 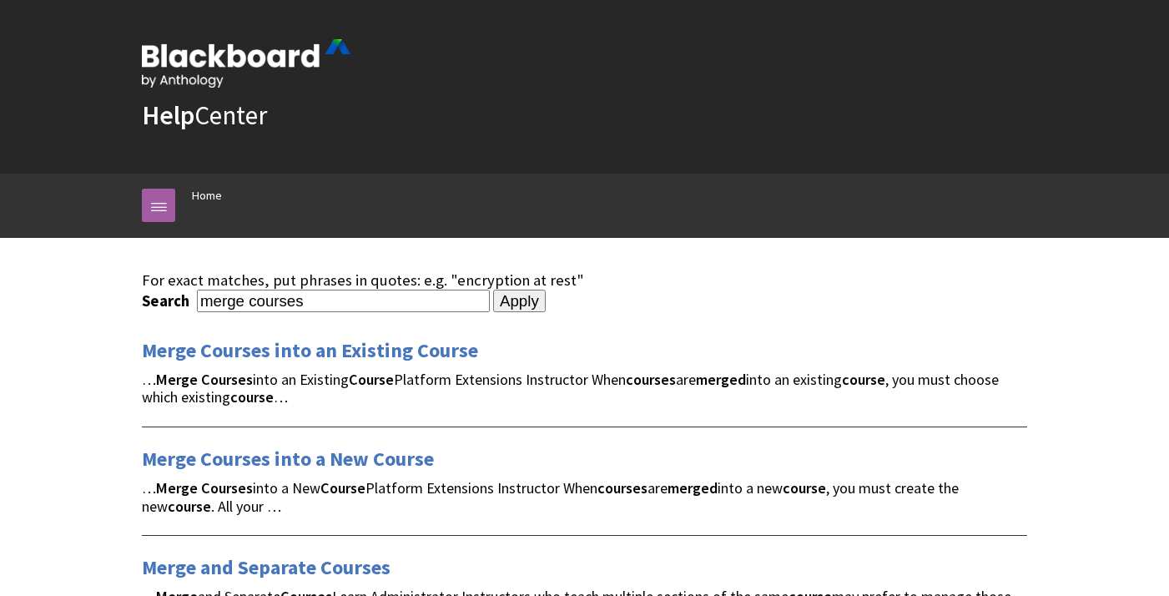 I want to click on a: Merge Courses into an Existing Course, so click(x=309, y=350).